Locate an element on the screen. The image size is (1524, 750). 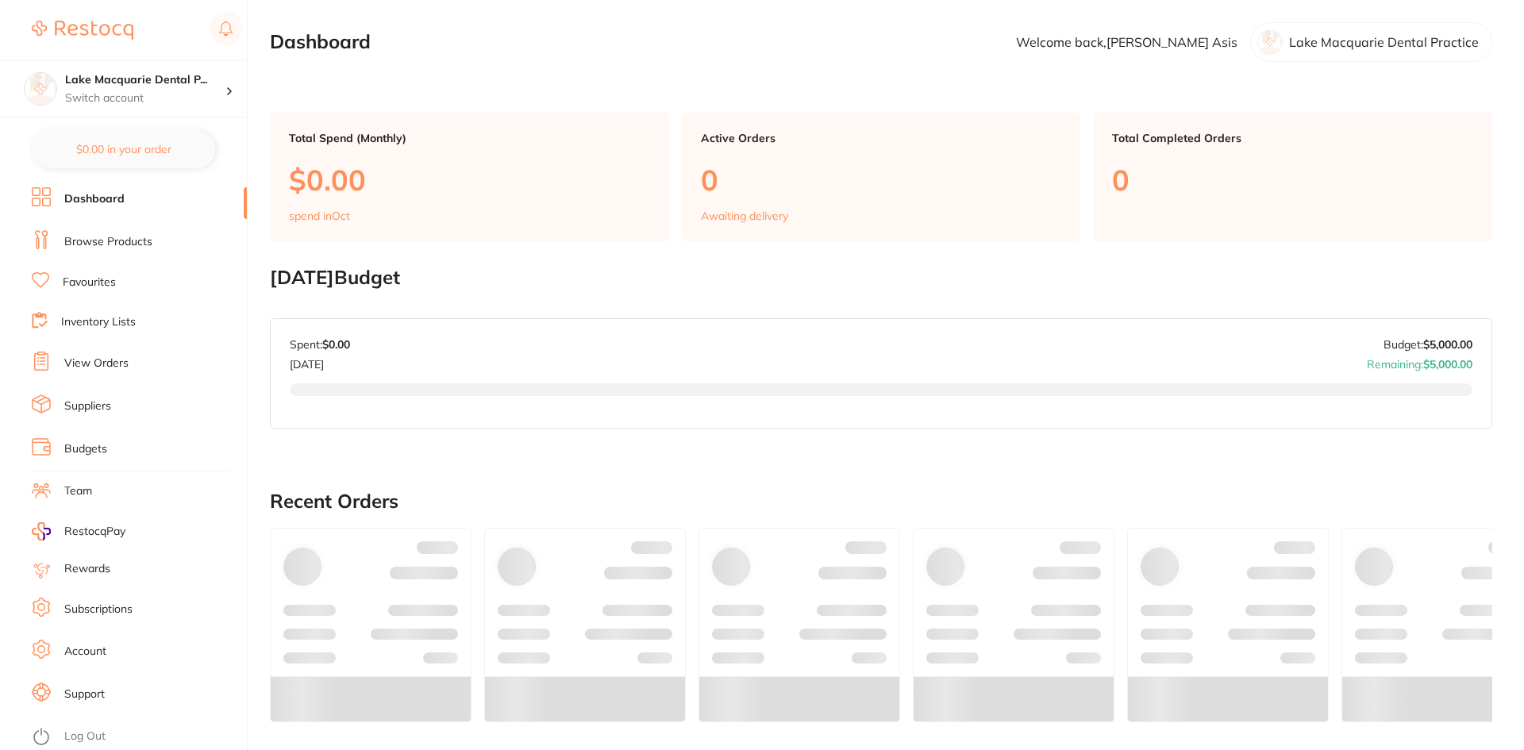
a: View Orders is located at coordinates (96, 363).